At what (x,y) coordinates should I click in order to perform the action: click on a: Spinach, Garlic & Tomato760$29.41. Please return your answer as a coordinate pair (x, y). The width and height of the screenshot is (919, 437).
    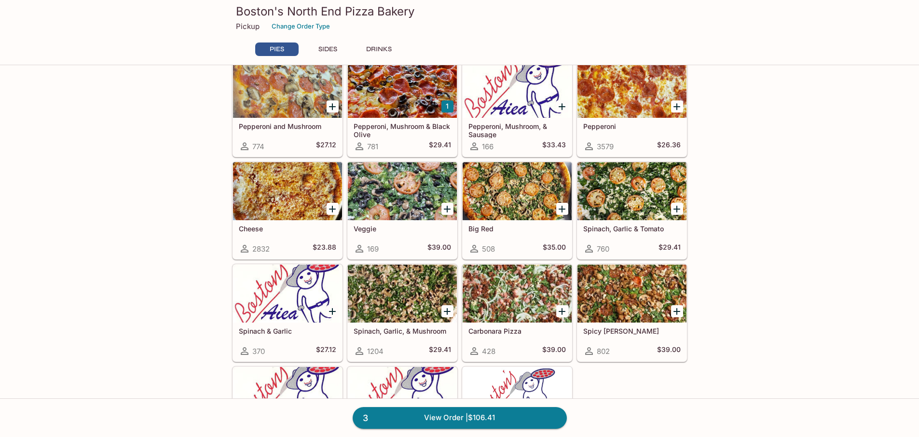
    Looking at the image, I should click on (632, 210).